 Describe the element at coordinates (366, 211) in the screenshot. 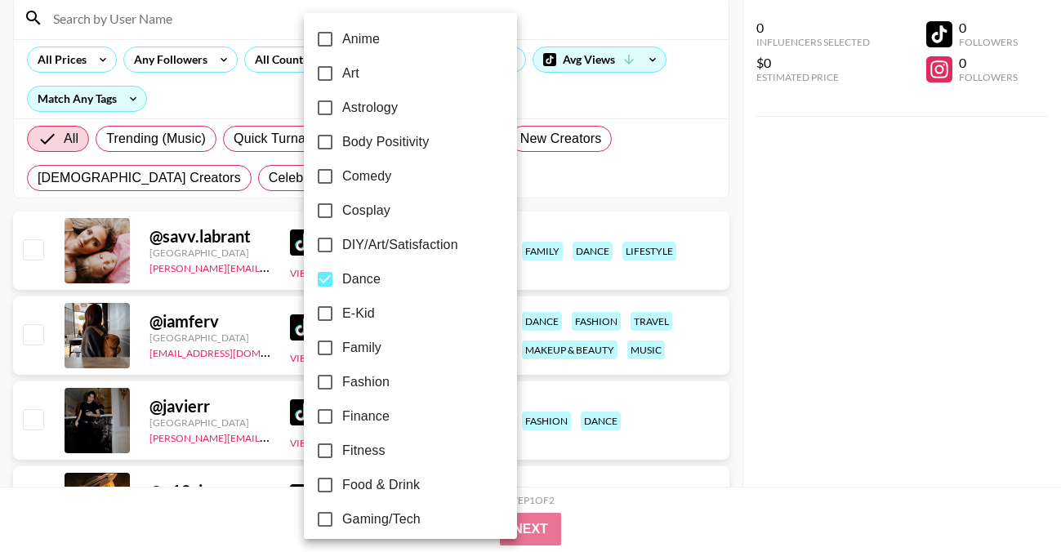

I see `span: Cosplay` at that location.